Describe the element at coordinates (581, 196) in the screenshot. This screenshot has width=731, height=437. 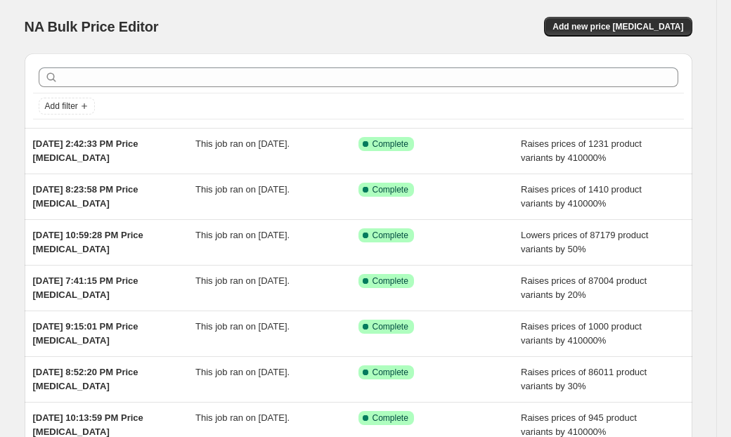
I see `span: Raises prices of 1410 product variants by 410000%` at that location.